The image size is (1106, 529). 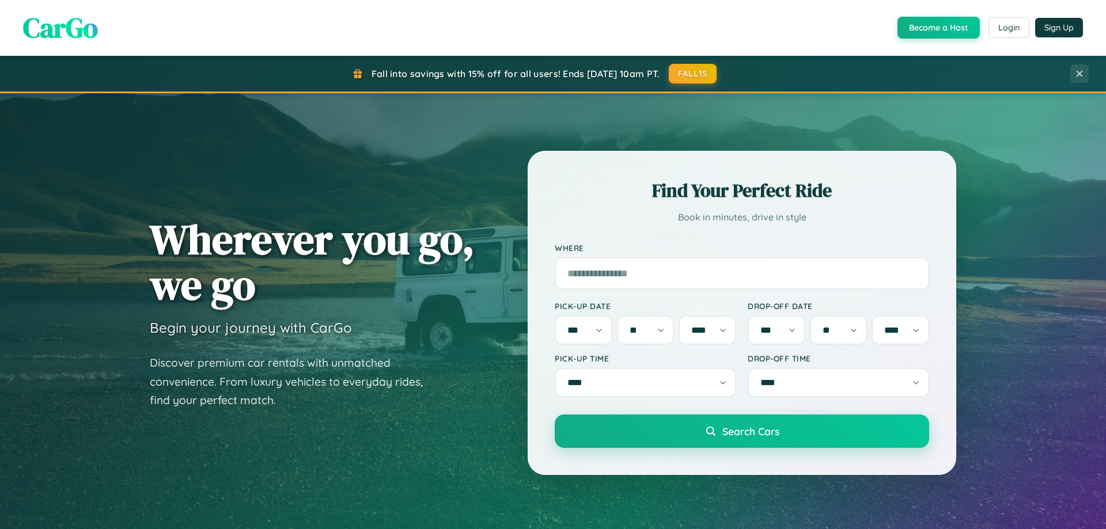 I want to click on h2: Find Your Perfect Ride, so click(x=742, y=191).